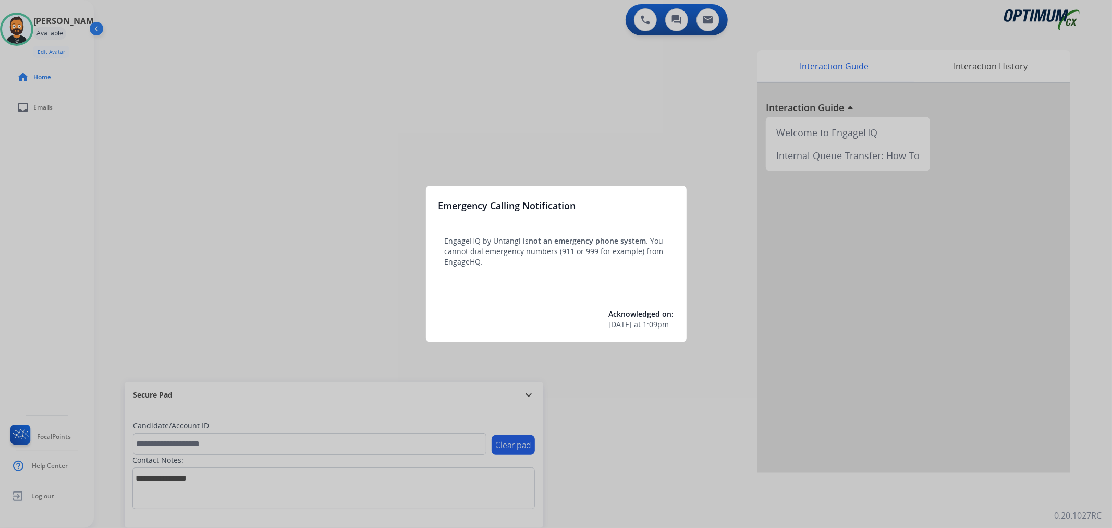  What do you see at coordinates (657, 324) in the screenshot?
I see `span: 1:09pm` at bounding box center [657, 324].